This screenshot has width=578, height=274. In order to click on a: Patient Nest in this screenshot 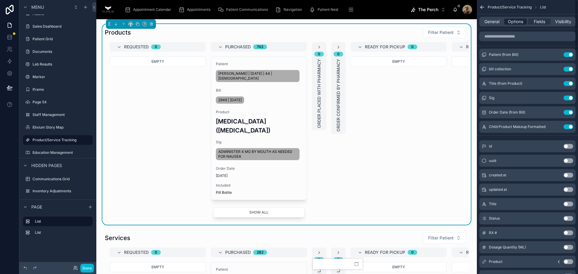, I will do `click(325, 10)`.